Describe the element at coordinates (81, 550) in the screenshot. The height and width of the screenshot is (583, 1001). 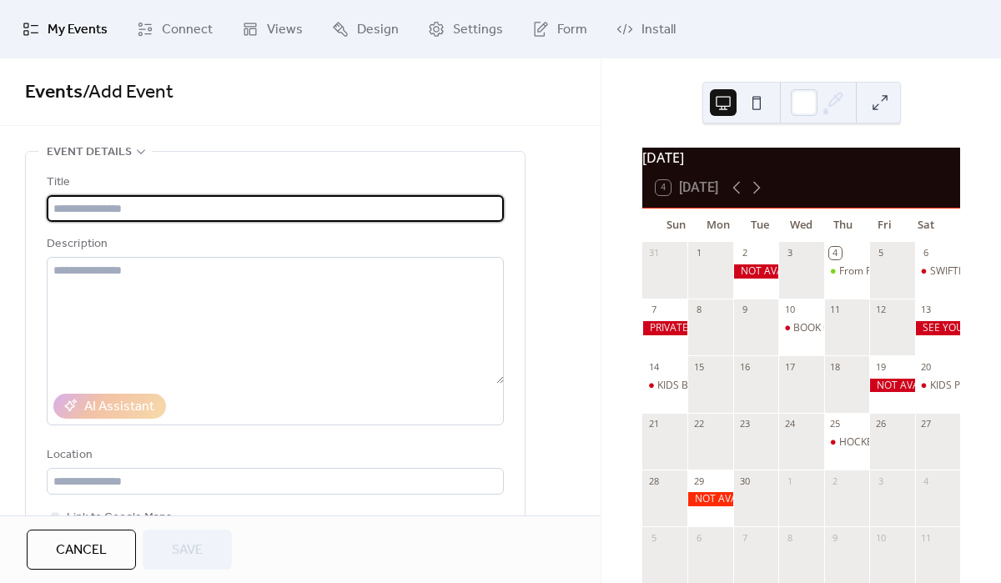
I see `span: Cancel` at that location.